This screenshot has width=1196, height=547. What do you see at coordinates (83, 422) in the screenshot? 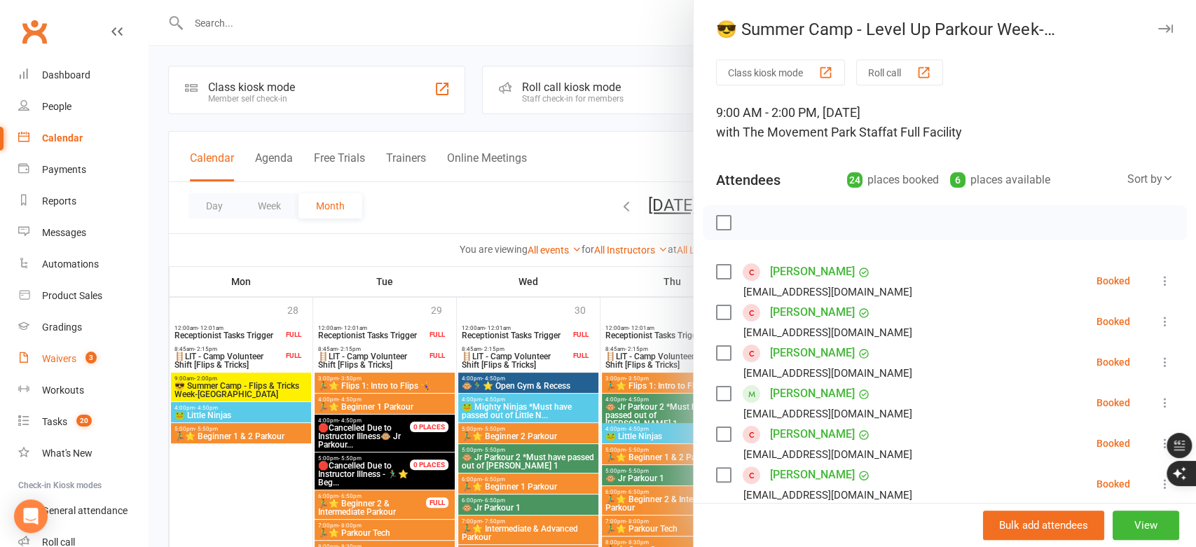
I see `a: Tasks 20` at bounding box center [83, 422].